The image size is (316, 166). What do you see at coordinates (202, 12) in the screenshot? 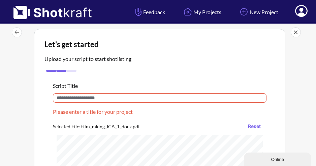
I see `a: My Projects` at bounding box center [202, 12].